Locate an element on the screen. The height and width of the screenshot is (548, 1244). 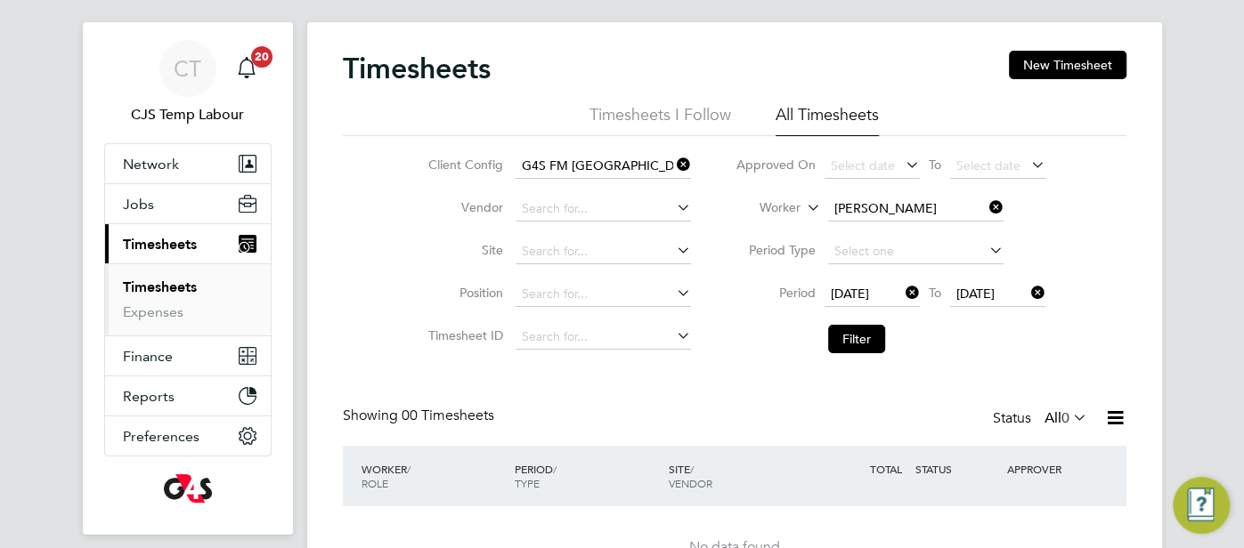
span: Reports is located at coordinates (149, 396).